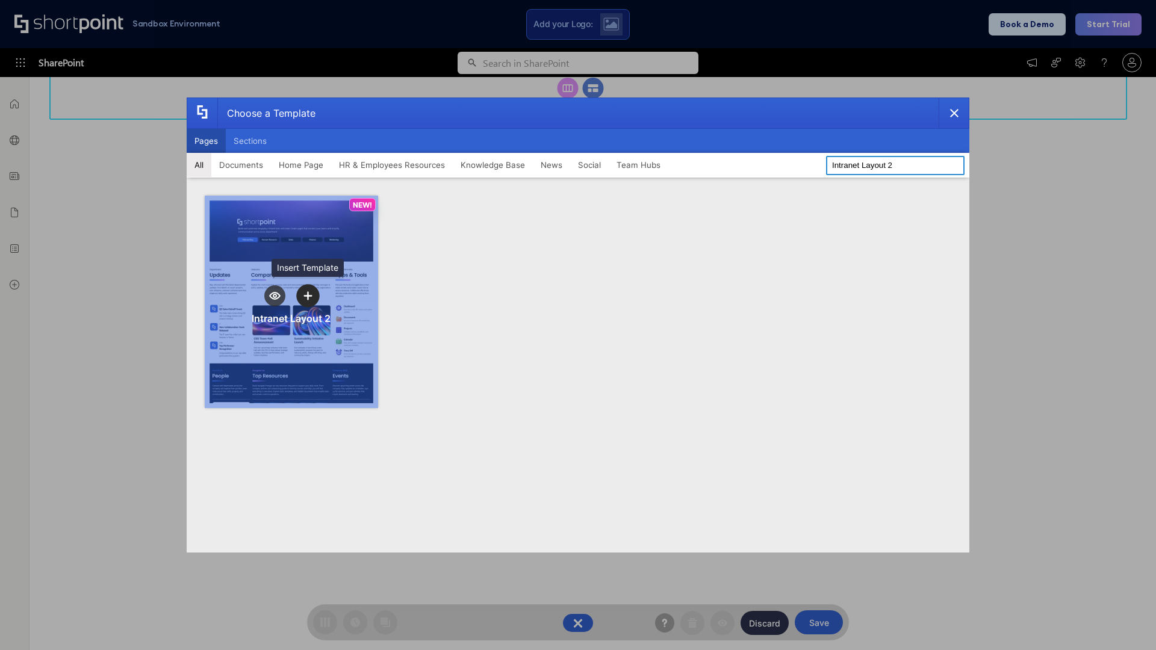 This screenshot has width=1156, height=650. I want to click on button: Home Page, so click(301, 165).